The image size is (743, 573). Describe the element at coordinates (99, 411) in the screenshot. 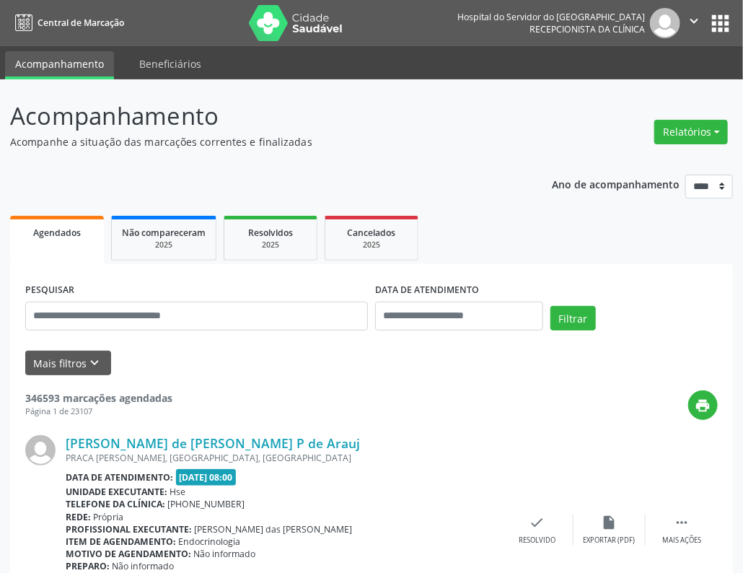

I see `div: Página 1 de 23107` at that location.